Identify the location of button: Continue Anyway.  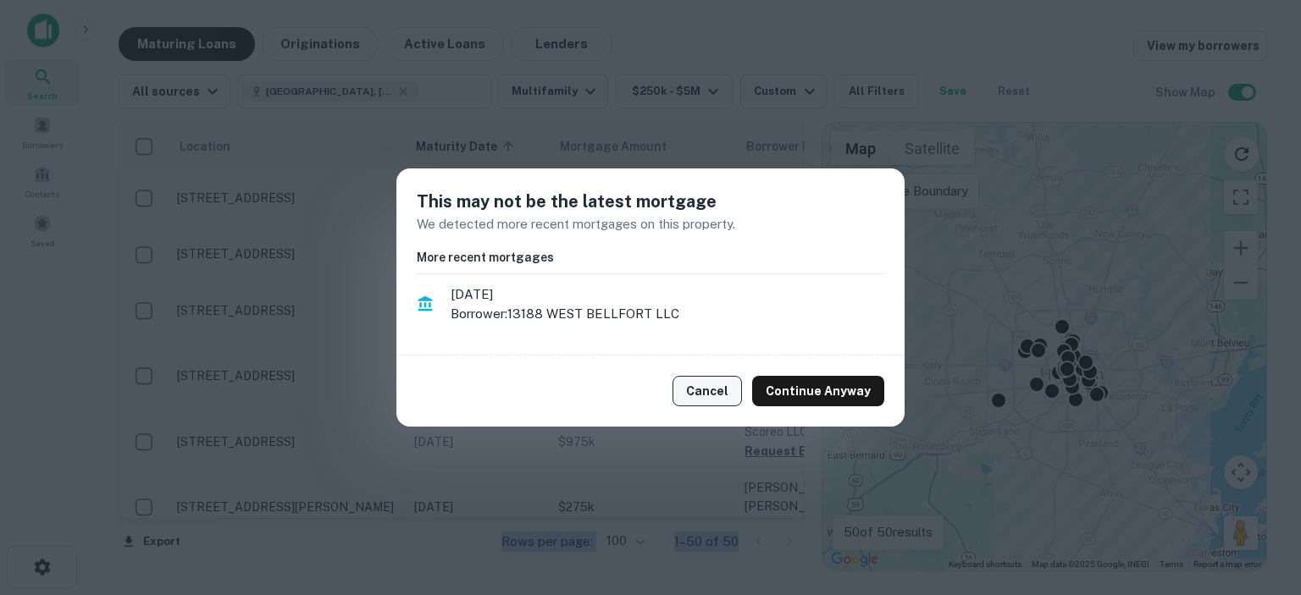
(818, 391).